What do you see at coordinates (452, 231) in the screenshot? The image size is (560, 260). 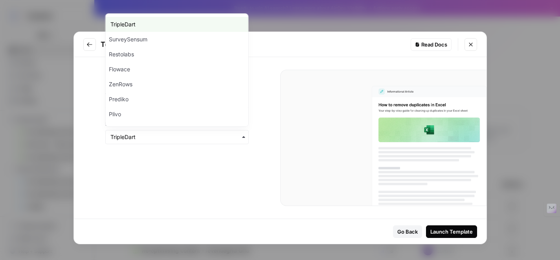 I see `div: Launch Template` at bounding box center [452, 231].